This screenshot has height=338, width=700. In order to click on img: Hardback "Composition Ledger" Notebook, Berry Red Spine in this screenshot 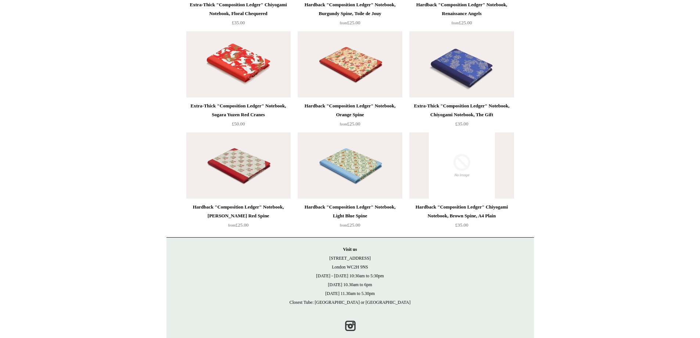, I will do `click(238, 165)`.